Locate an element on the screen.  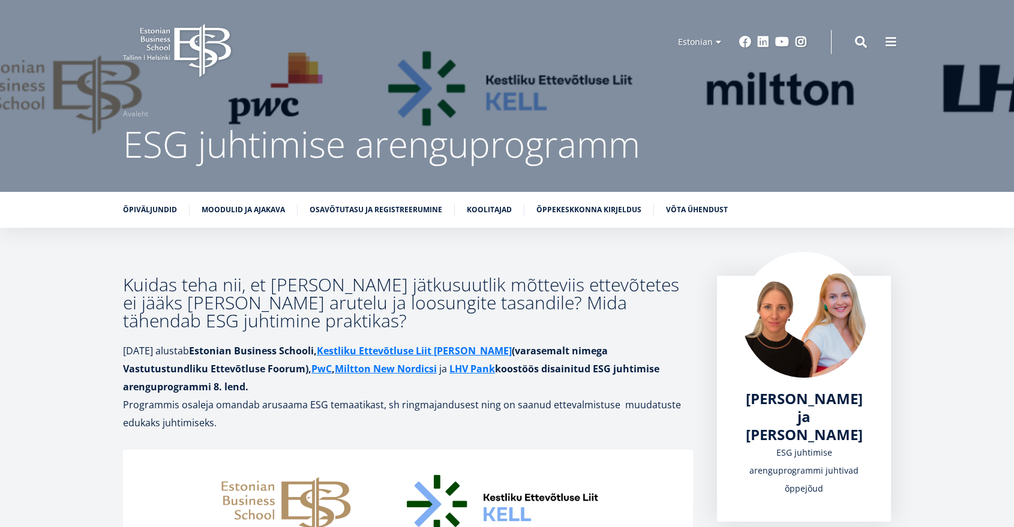
a: Instagram is located at coordinates (801, 42).